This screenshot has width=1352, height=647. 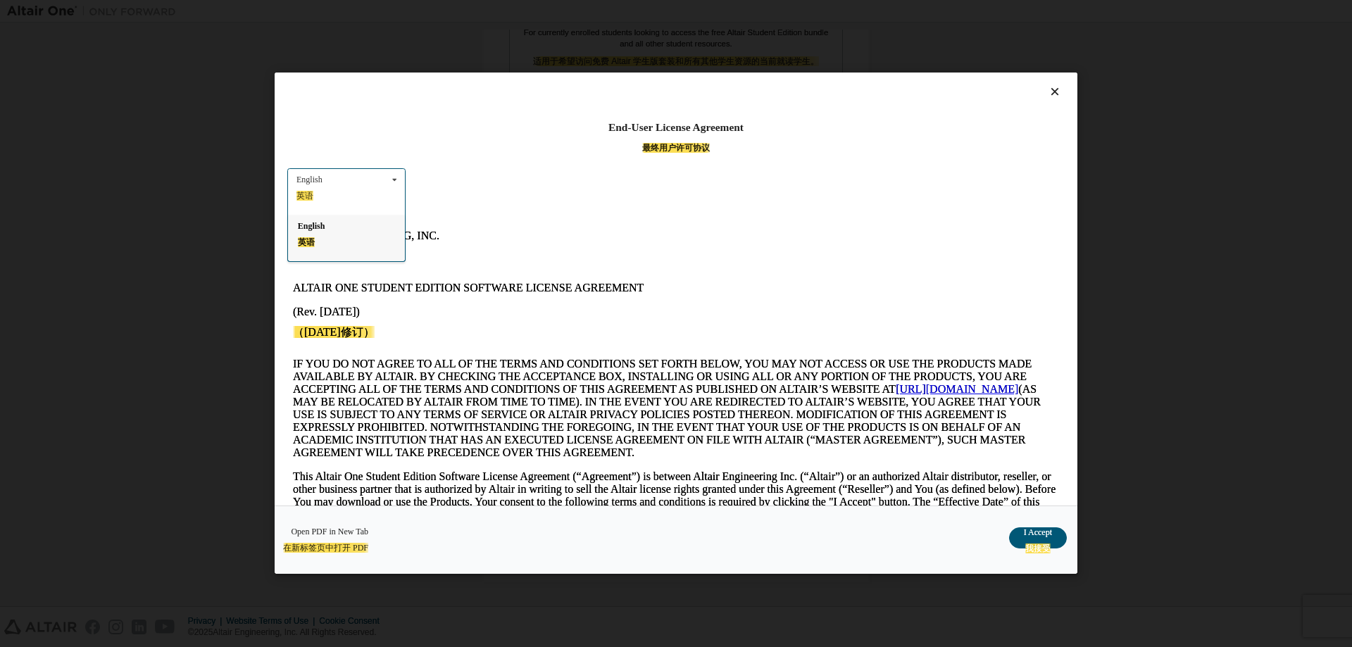 What do you see at coordinates (676, 148) in the screenshot?
I see `font: 最终用户许可协议` at bounding box center [676, 148].